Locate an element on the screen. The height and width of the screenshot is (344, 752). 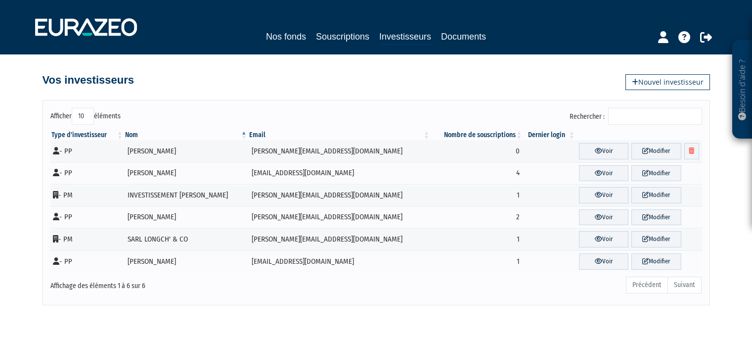
td: 4 is located at coordinates (477, 173).